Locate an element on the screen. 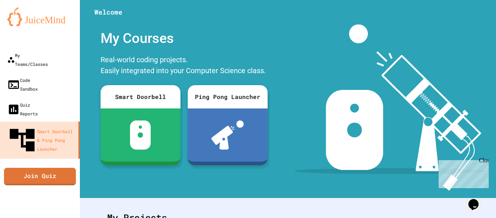 The width and height of the screenshot is (496, 218). img: sdb-white.svg is located at coordinates (140, 135).